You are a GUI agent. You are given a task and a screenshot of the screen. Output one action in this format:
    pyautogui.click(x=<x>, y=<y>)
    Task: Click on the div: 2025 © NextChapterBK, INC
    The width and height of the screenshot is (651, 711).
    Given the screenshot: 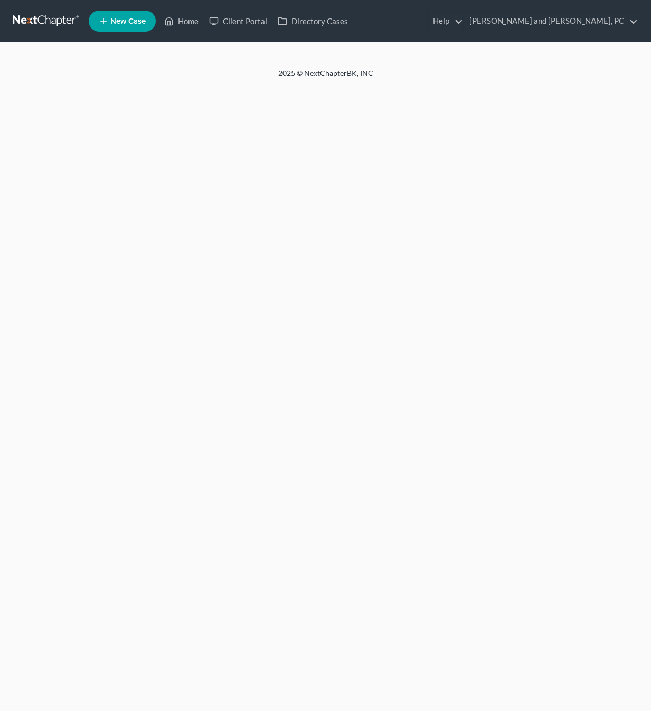 What is the action you would take?
    pyautogui.click(x=326, y=78)
    